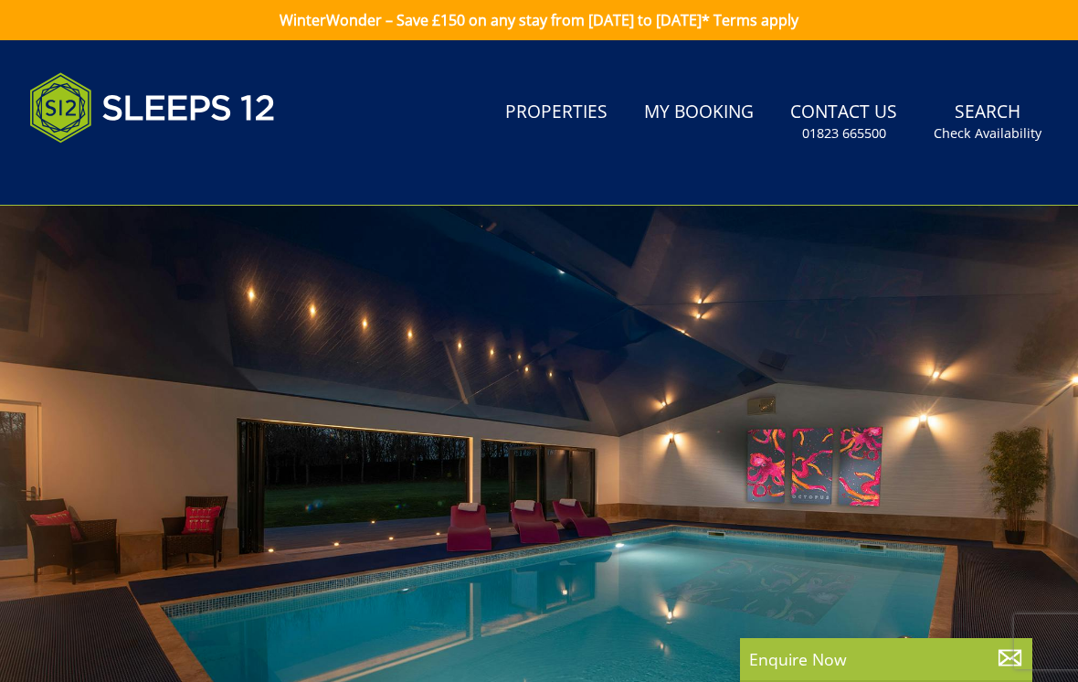 Image resolution: width=1078 pixels, height=682 pixels. Describe the element at coordinates (886, 659) in the screenshot. I see `p: Enquire Now` at that location.